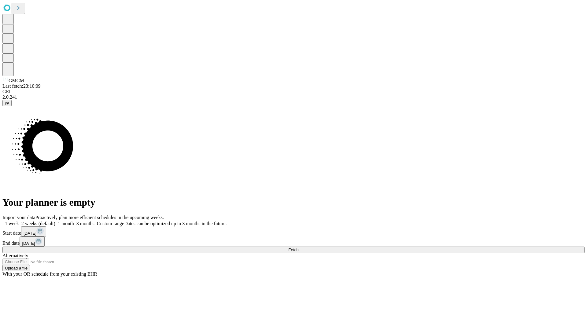  I want to click on span: Fetch, so click(293, 250).